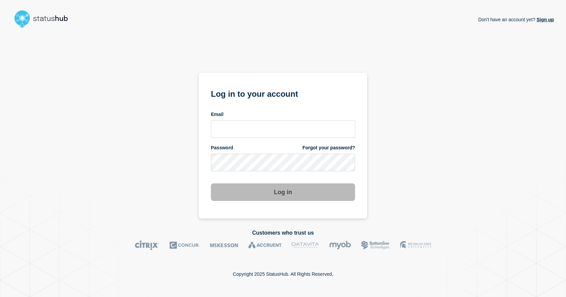 This screenshot has height=297, width=566. What do you see at coordinates (376, 245) in the screenshot?
I see `img: Bottomline logo` at bounding box center [376, 245].